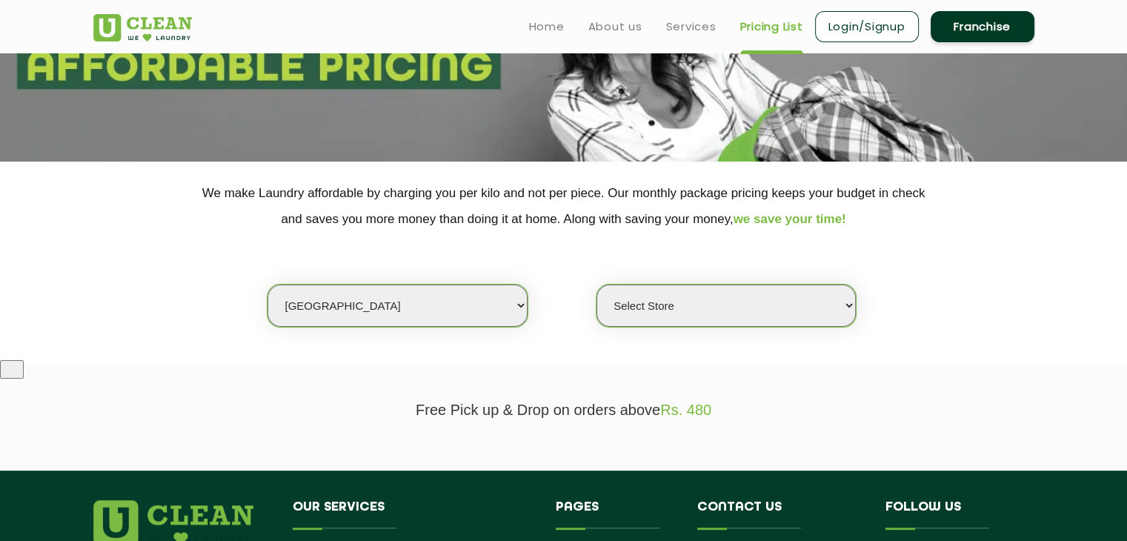 The width and height of the screenshot is (1127, 541). Describe the element at coordinates (414, 514) in the screenshot. I see `h4: Our Services` at that location.